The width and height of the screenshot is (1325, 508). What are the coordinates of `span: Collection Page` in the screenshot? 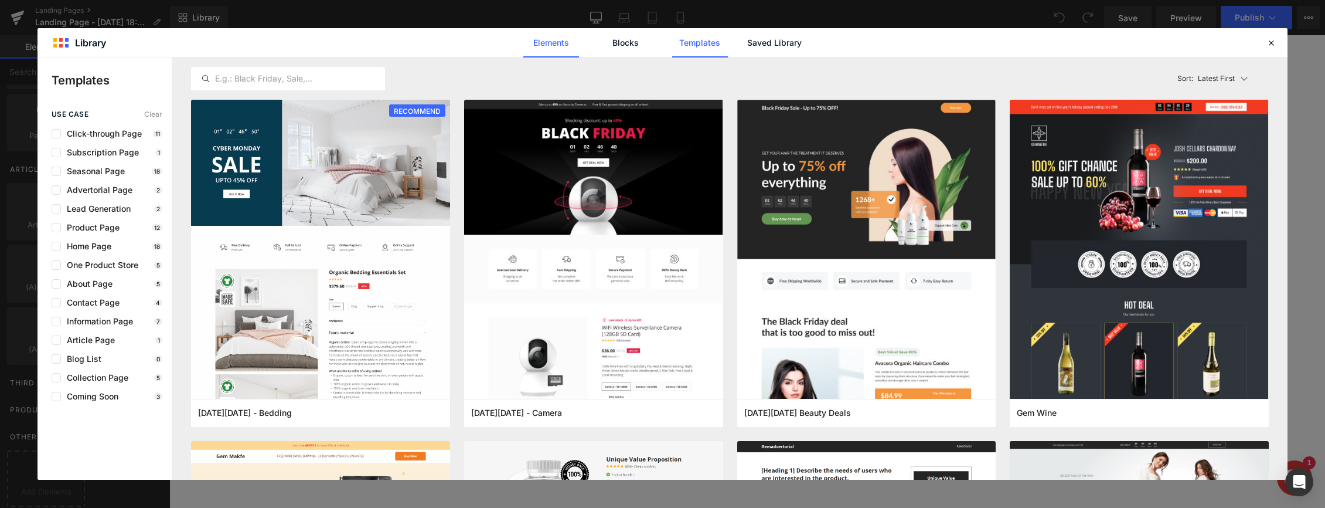 It's located at (94, 377).